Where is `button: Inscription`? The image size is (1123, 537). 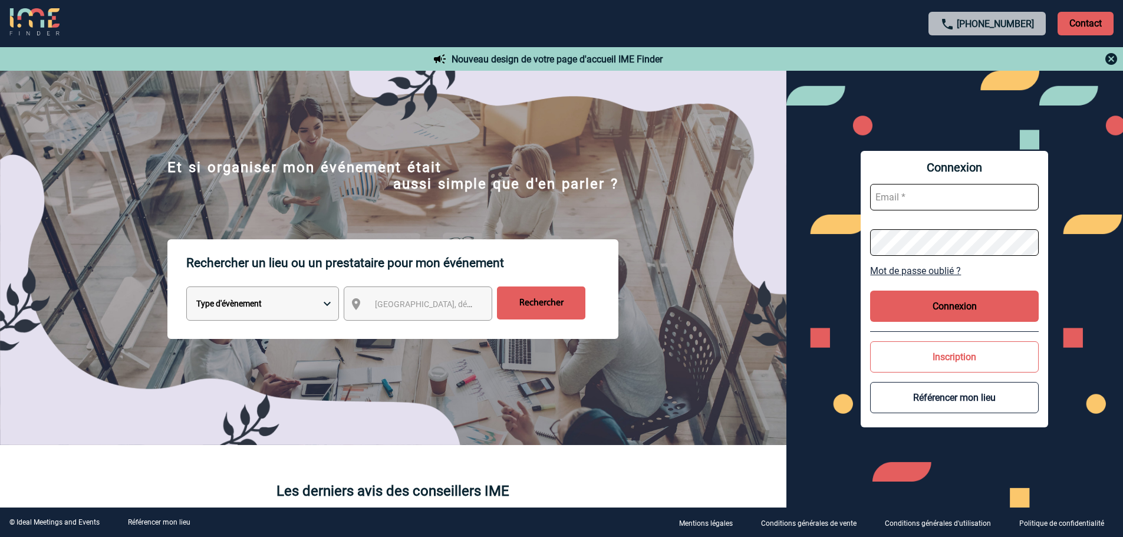 button: Inscription is located at coordinates (954, 357).